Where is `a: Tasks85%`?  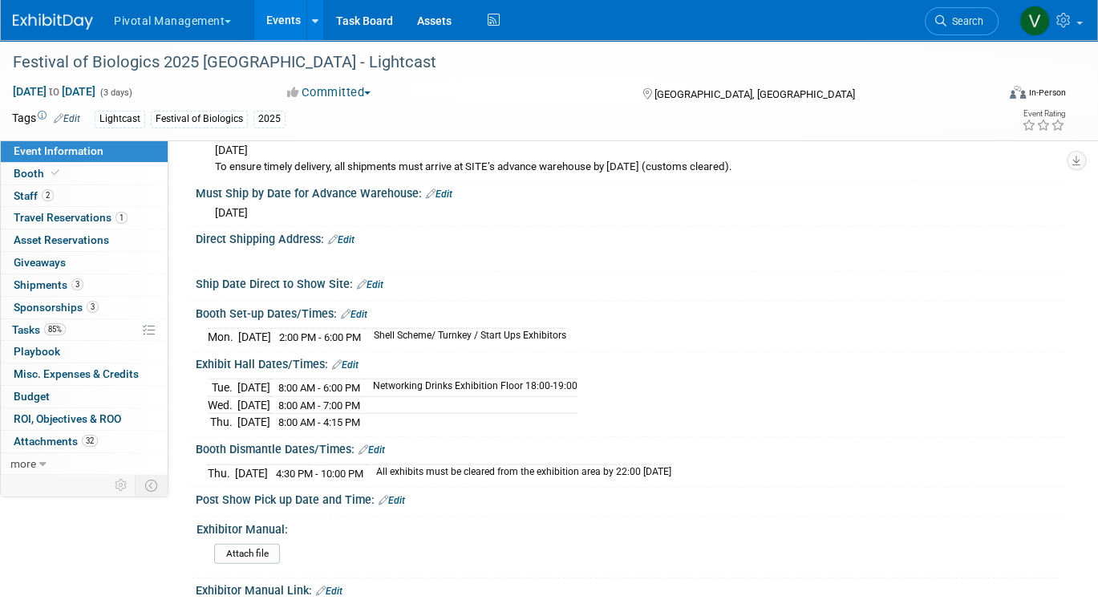
a: Tasks85% is located at coordinates (84, 330).